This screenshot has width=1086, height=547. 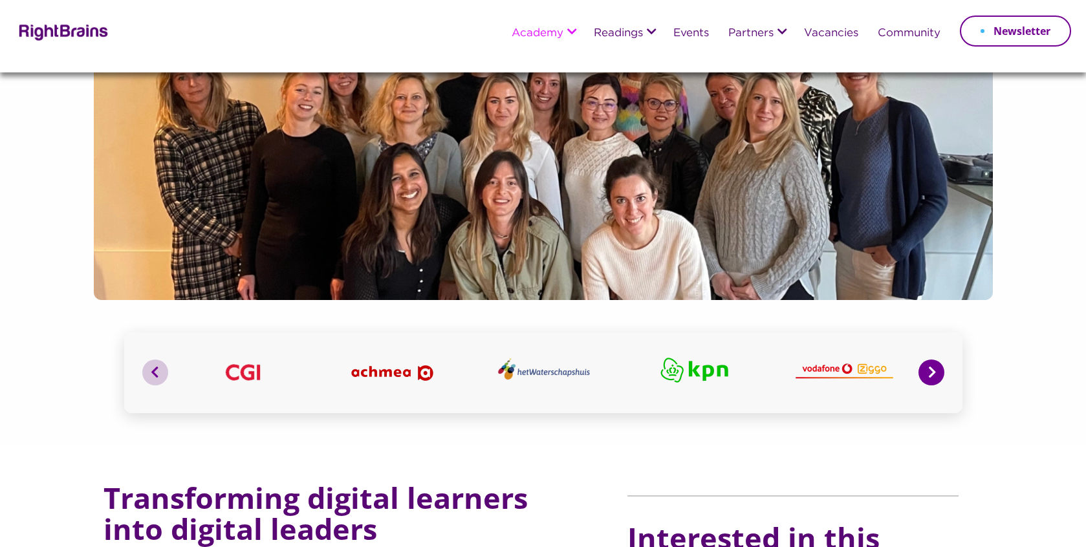 What do you see at coordinates (751, 34) in the screenshot?
I see `a: Partners` at bounding box center [751, 34].